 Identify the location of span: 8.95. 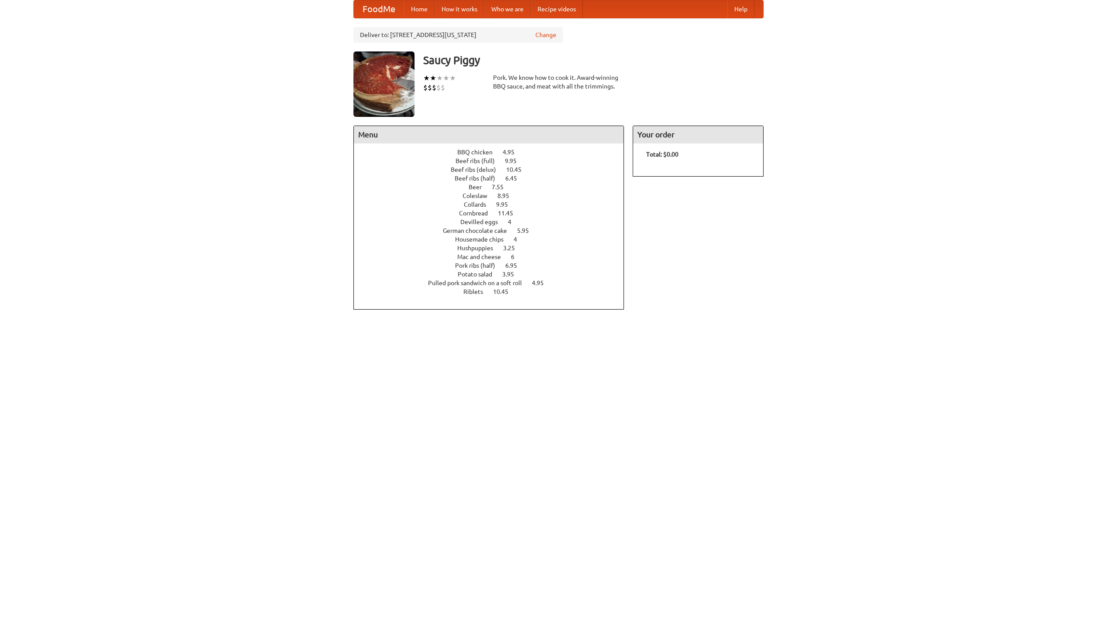
(508, 196).